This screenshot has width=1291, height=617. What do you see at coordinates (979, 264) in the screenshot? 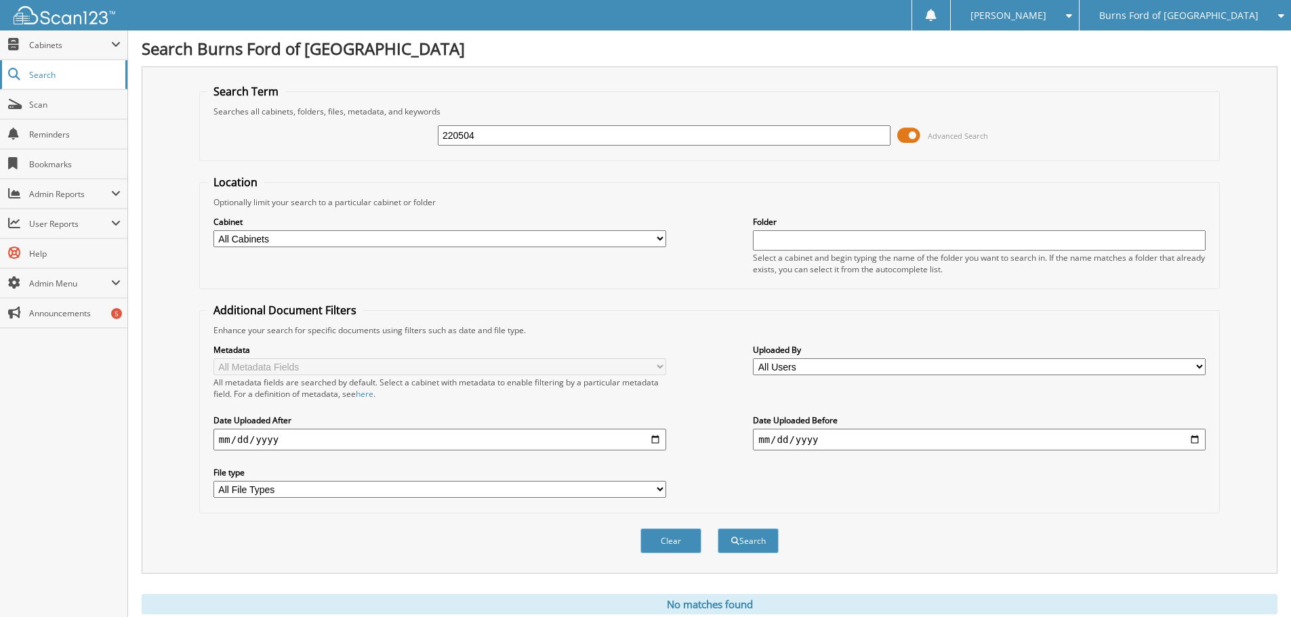
I see `div: Select a cabinet and begin typing the name of the folder you want to search in. If the name match...` at bounding box center [979, 264].